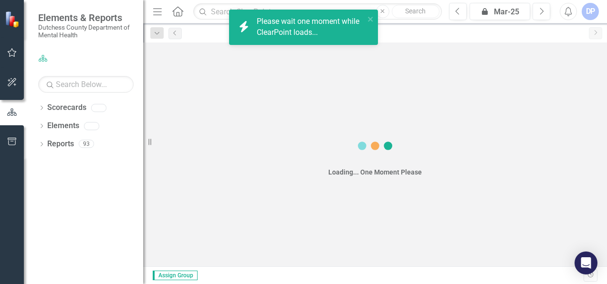  I want to click on a: Elements, so click(63, 126).